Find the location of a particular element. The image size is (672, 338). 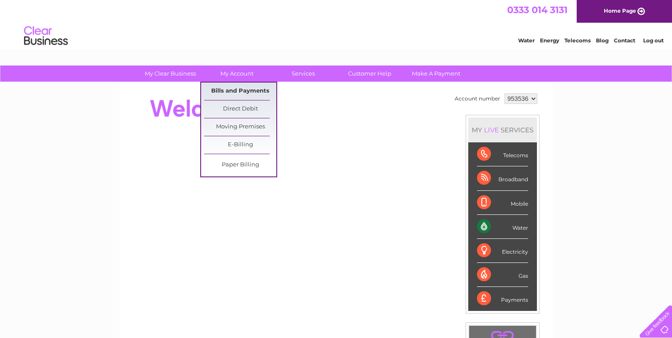

div: Electricity is located at coordinates (502, 251).